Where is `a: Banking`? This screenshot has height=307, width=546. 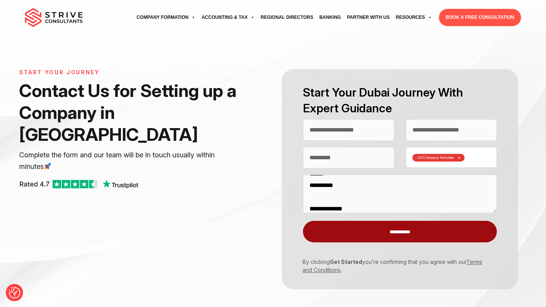
a: Banking is located at coordinates (330, 17).